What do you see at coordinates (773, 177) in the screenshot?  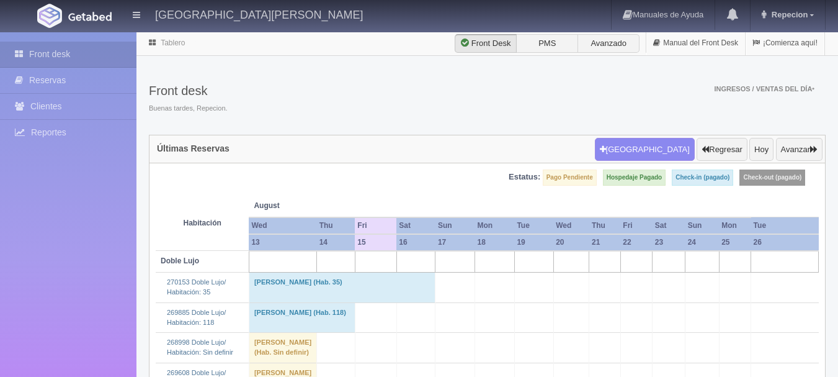 I see `label: Check-out (pagado)` at bounding box center [773, 177].